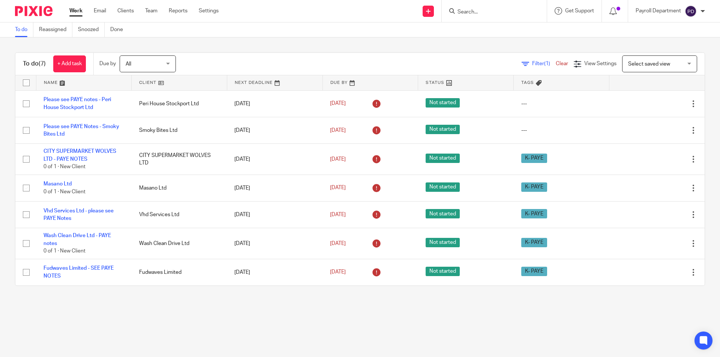 This screenshot has height=357, width=720. What do you see at coordinates (119, 30) in the screenshot?
I see `a: Done` at bounding box center [119, 30].